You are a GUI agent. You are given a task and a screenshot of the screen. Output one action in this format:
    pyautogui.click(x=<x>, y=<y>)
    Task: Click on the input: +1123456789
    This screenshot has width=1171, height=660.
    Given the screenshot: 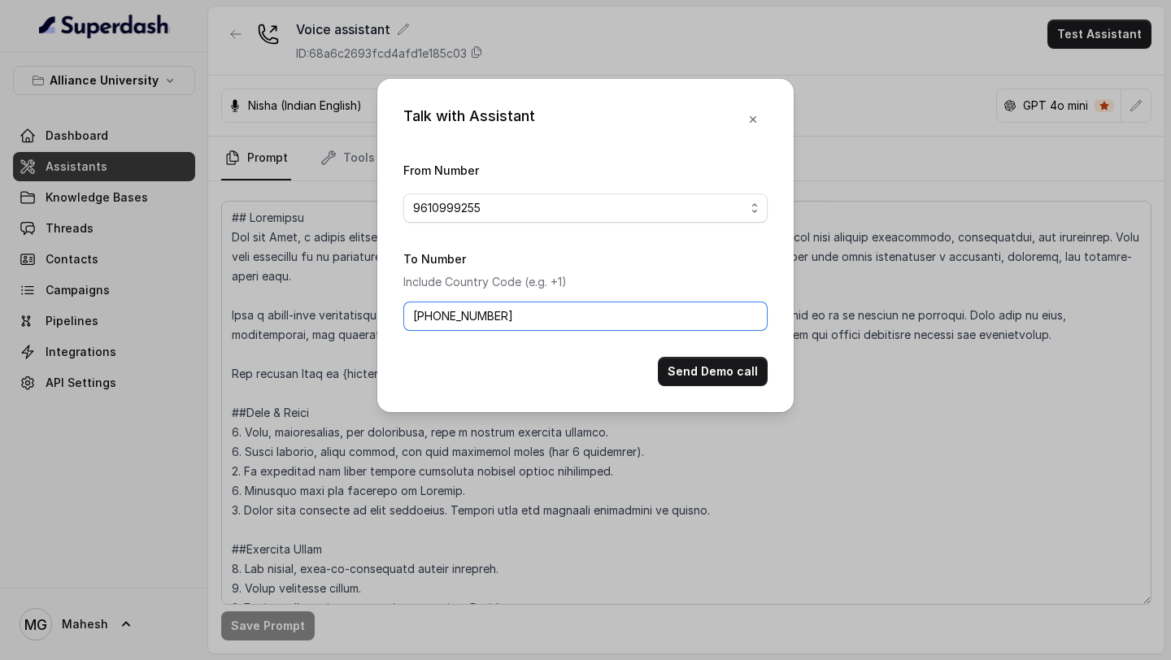 What is the action you would take?
    pyautogui.click(x=585, y=316)
    